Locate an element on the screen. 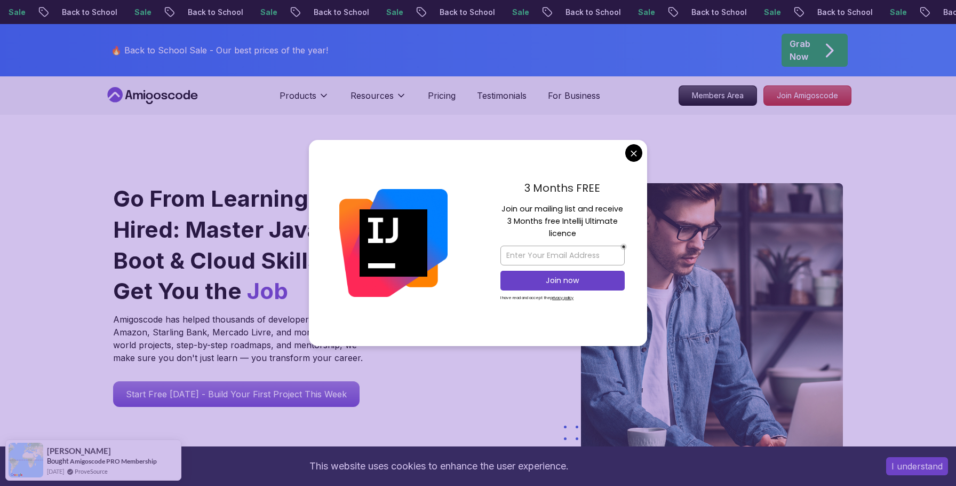 Image resolution: width=956 pixels, height=486 pixels. p: Resources is located at coordinates (372, 96).